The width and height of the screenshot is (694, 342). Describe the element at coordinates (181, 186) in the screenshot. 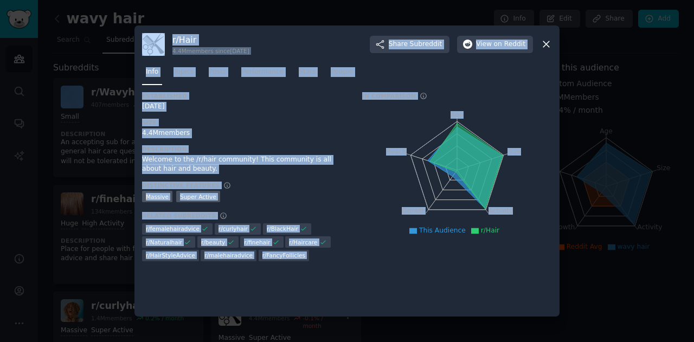

I see `h3: Distinctive Features` at that location.